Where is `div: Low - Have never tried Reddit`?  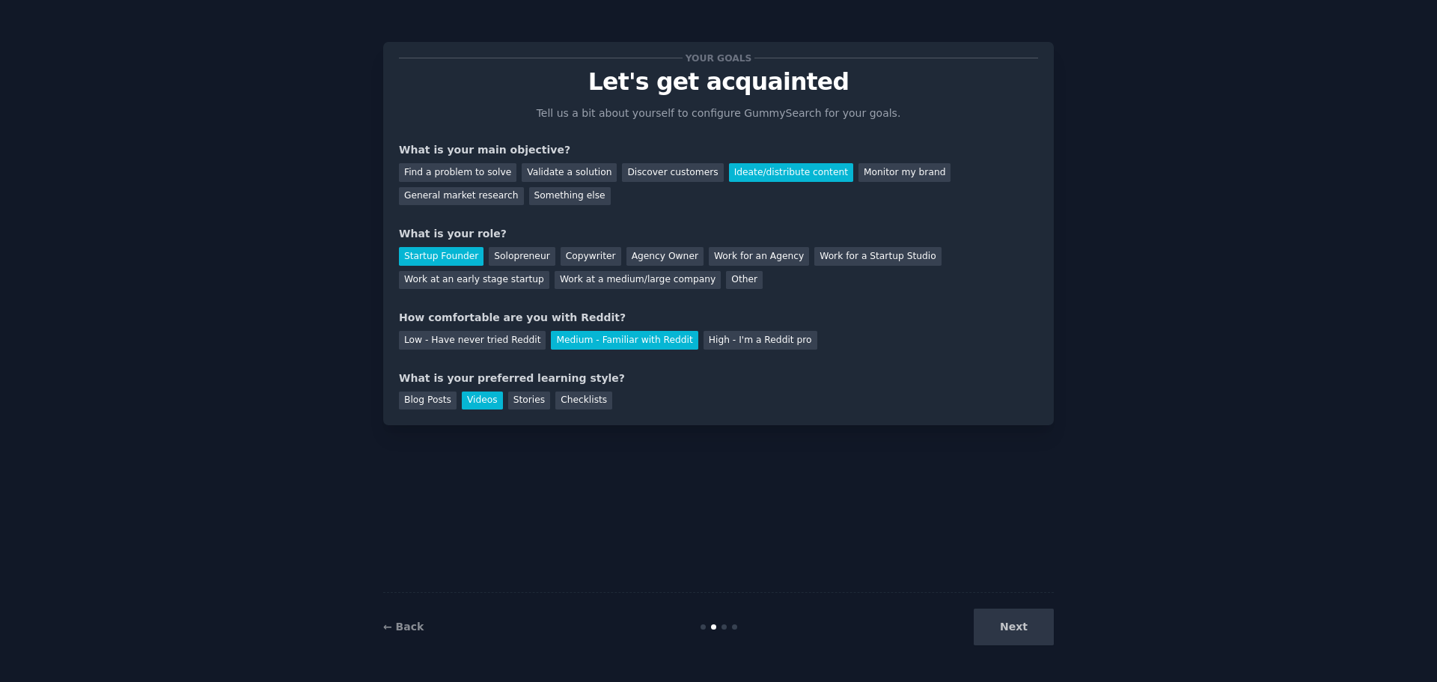 div: Low - Have never tried Reddit is located at coordinates (472, 340).